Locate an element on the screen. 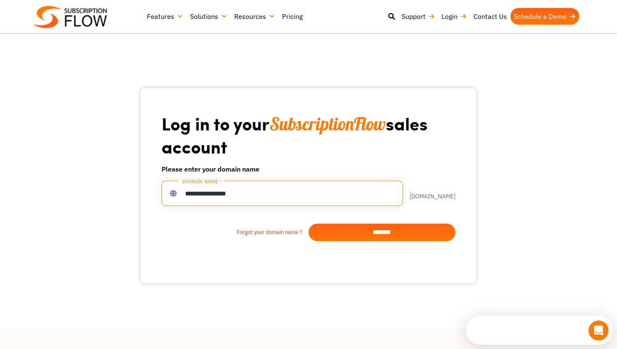 This screenshot has height=349, width=617. a: Features is located at coordinates (165, 16).